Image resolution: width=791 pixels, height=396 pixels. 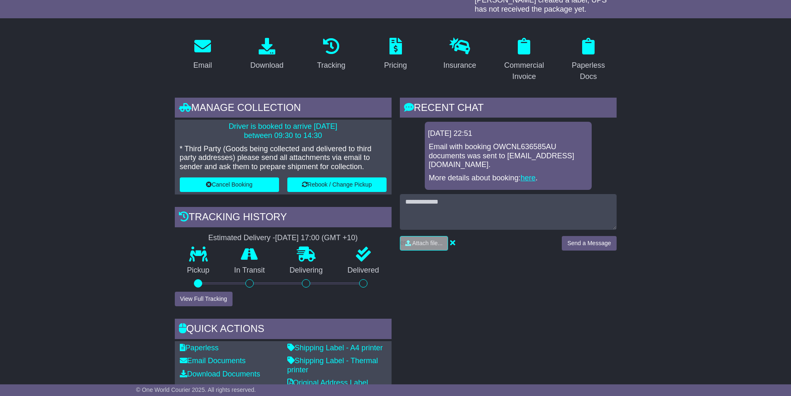 I want to click on button: Send a Message, so click(x=589, y=243).